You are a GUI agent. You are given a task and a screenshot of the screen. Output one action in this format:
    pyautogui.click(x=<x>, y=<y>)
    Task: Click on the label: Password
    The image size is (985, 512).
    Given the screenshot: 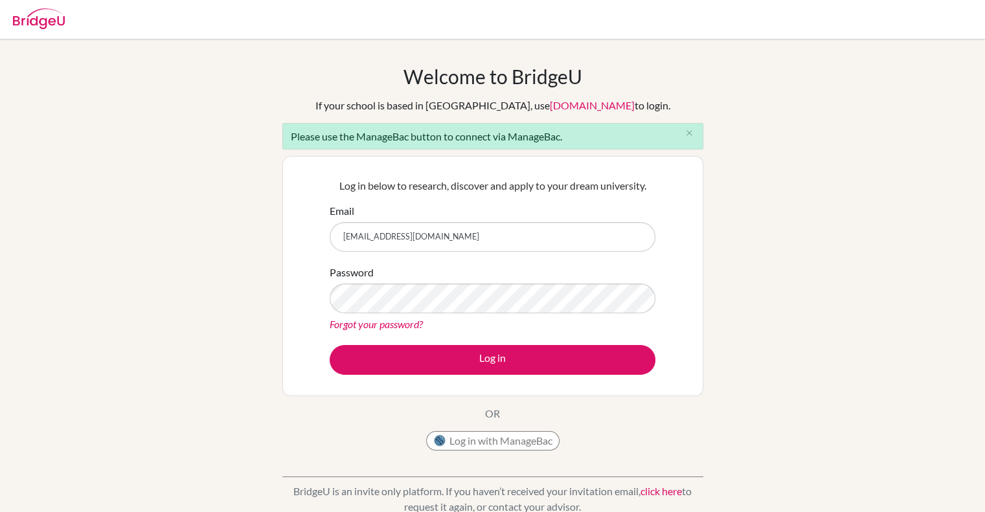 What is the action you would take?
    pyautogui.click(x=352, y=273)
    